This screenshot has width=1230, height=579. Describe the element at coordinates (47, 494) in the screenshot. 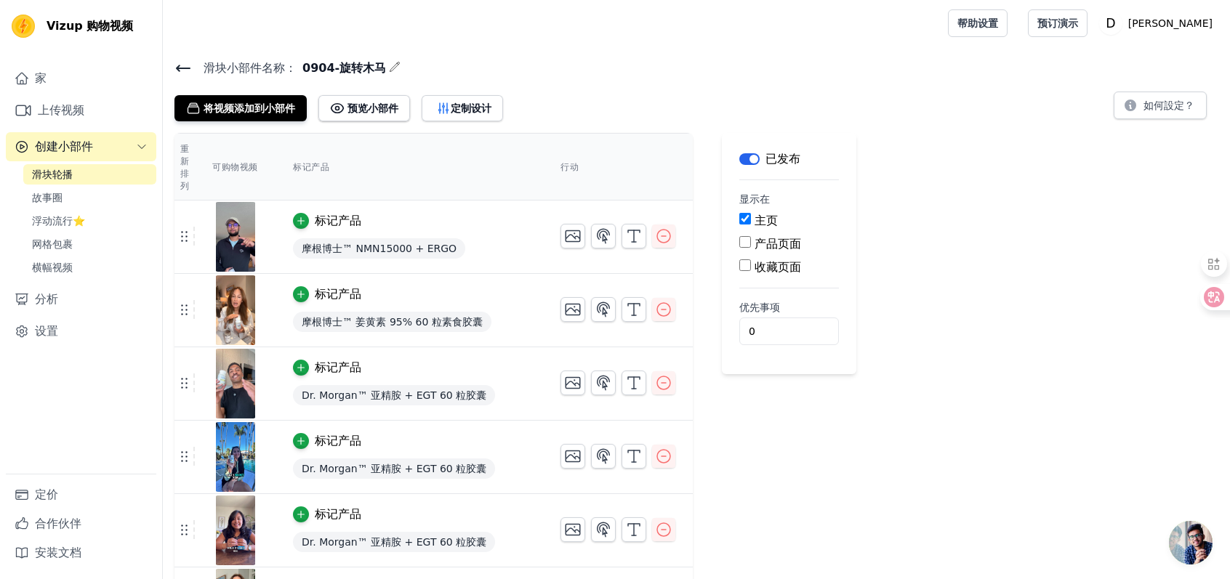

I see `font: 定价` at that location.